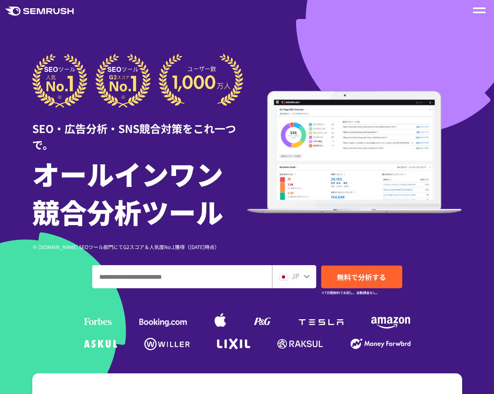 This screenshot has width=494, height=394. What do you see at coordinates (361, 277) in the screenshot?
I see `span: 無料で分析する` at bounding box center [361, 277].